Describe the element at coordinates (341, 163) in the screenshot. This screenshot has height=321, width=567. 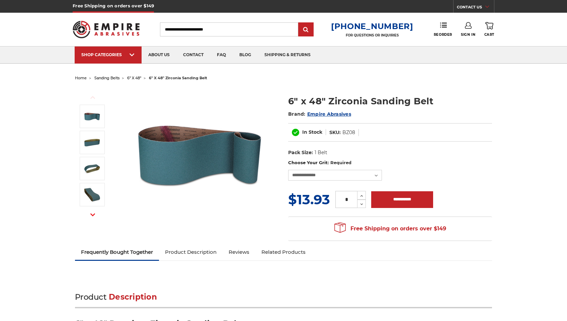
I see `small: Required` at that location.